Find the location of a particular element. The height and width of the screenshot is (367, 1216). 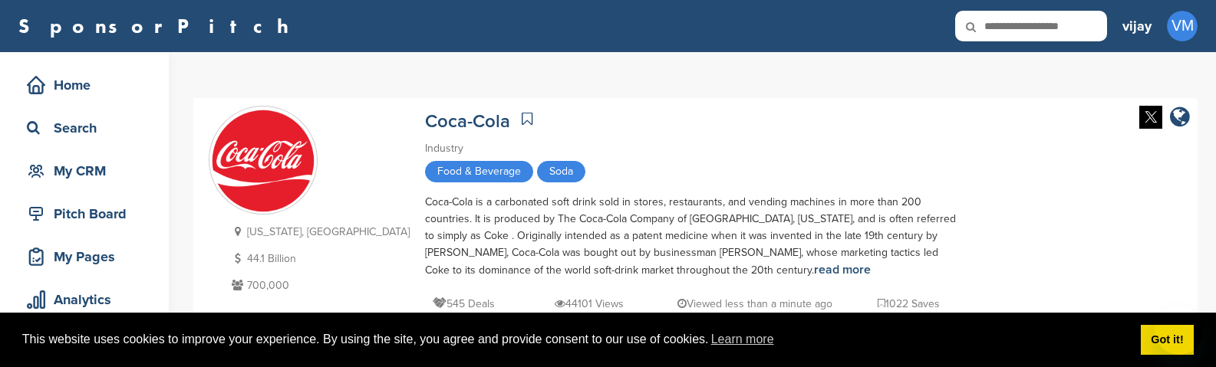

div: Analytics is located at coordinates (88, 300).